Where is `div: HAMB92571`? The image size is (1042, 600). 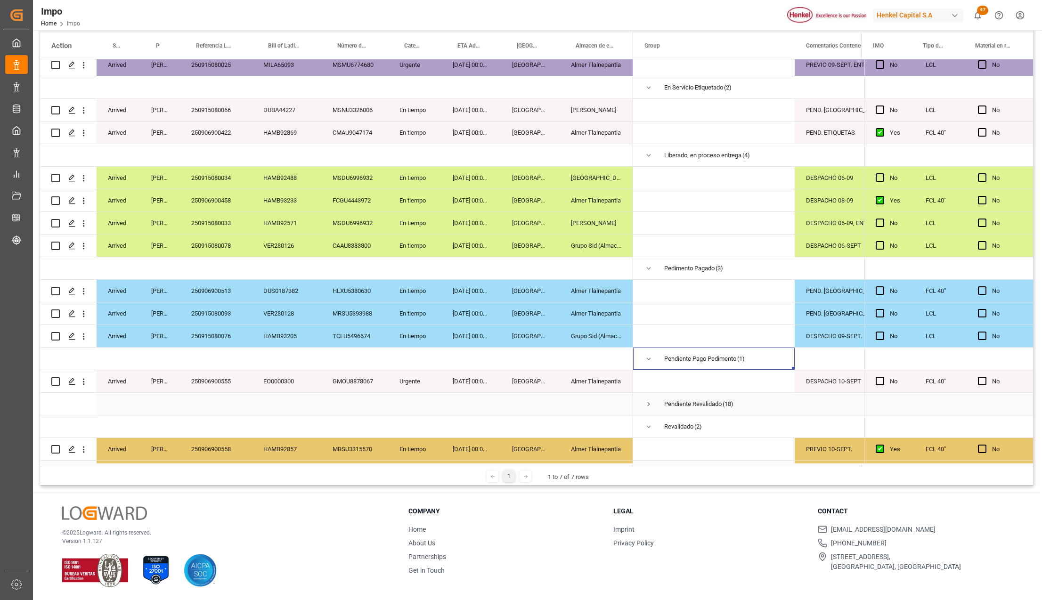
div: HAMB92571 is located at coordinates (286, 223).